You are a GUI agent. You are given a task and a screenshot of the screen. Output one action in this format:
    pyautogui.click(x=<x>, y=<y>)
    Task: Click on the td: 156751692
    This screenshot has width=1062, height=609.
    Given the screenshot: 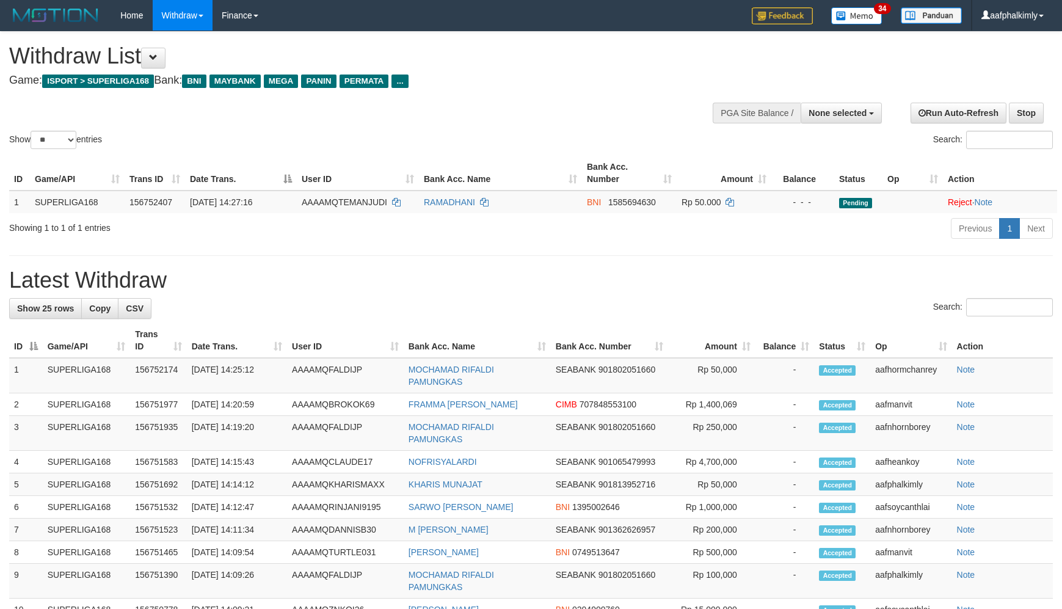 What is the action you would take?
    pyautogui.click(x=158, y=484)
    